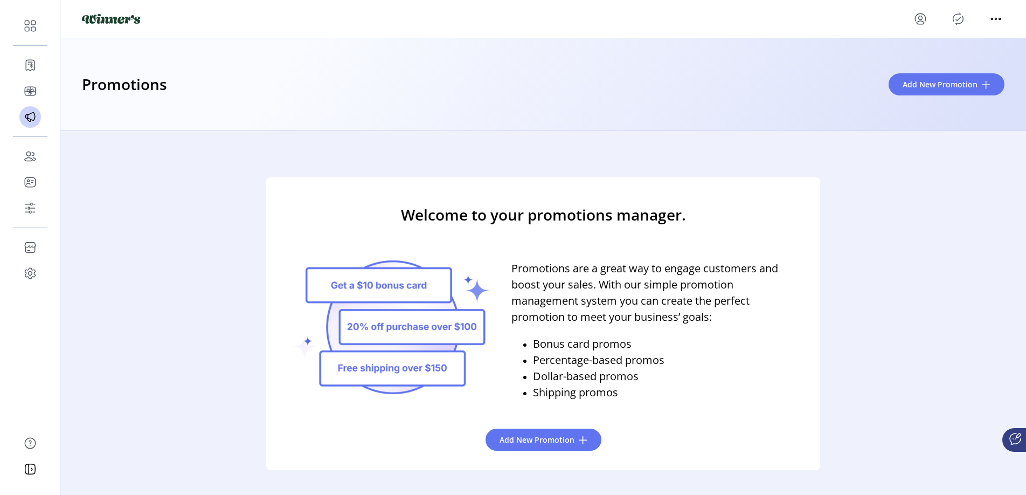  Describe the element at coordinates (124, 85) in the screenshot. I see `h3: Promotions` at that location.